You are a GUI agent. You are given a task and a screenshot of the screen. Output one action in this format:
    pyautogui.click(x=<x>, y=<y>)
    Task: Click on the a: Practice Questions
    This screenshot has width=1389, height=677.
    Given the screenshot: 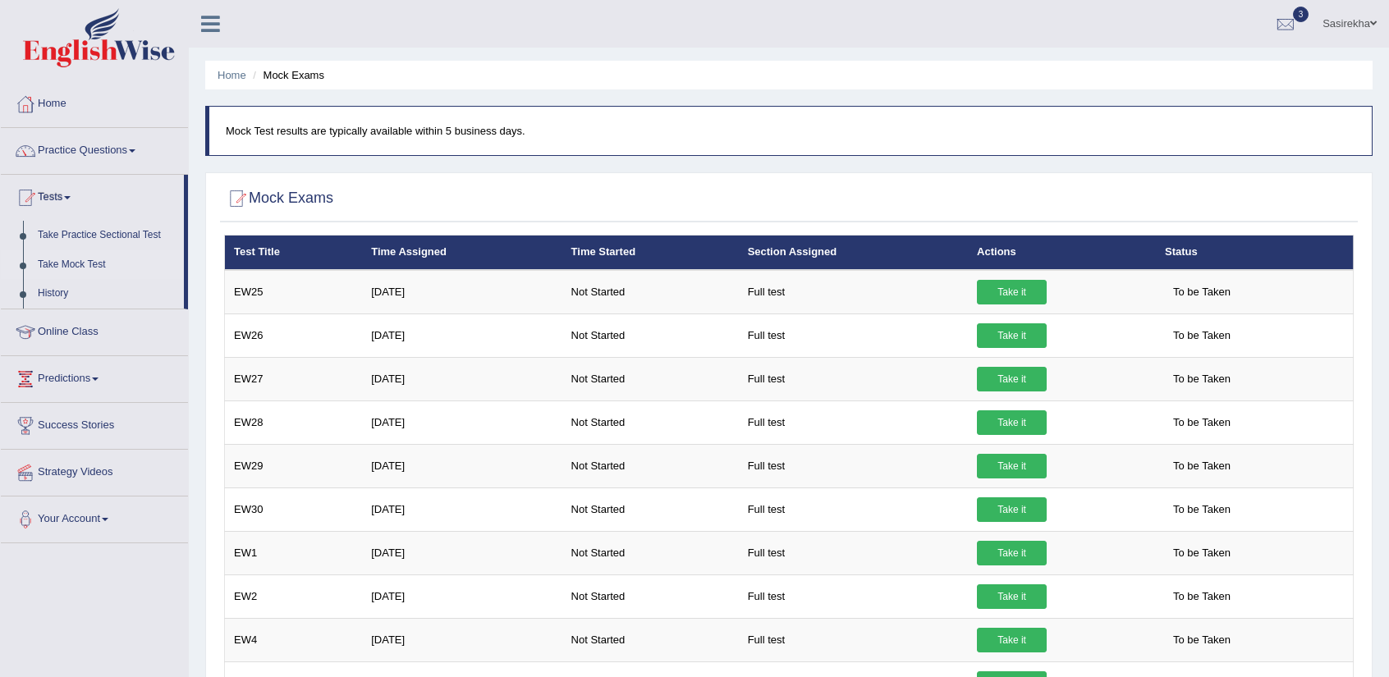 What is the action you would take?
    pyautogui.click(x=94, y=149)
    